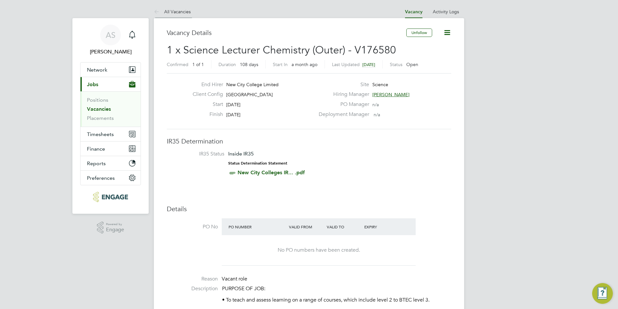  Describe the element at coordinates (280, 64) in the screenshot. I see `label: Start In` at that location.